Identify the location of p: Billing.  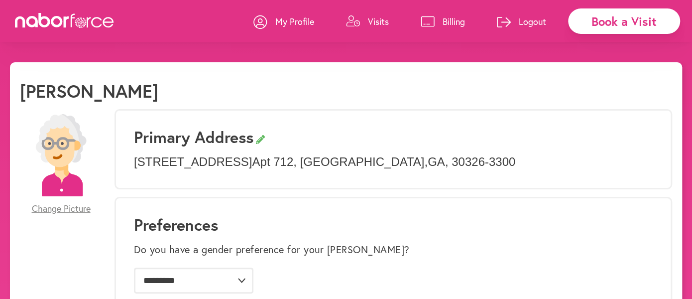
(454, 21).